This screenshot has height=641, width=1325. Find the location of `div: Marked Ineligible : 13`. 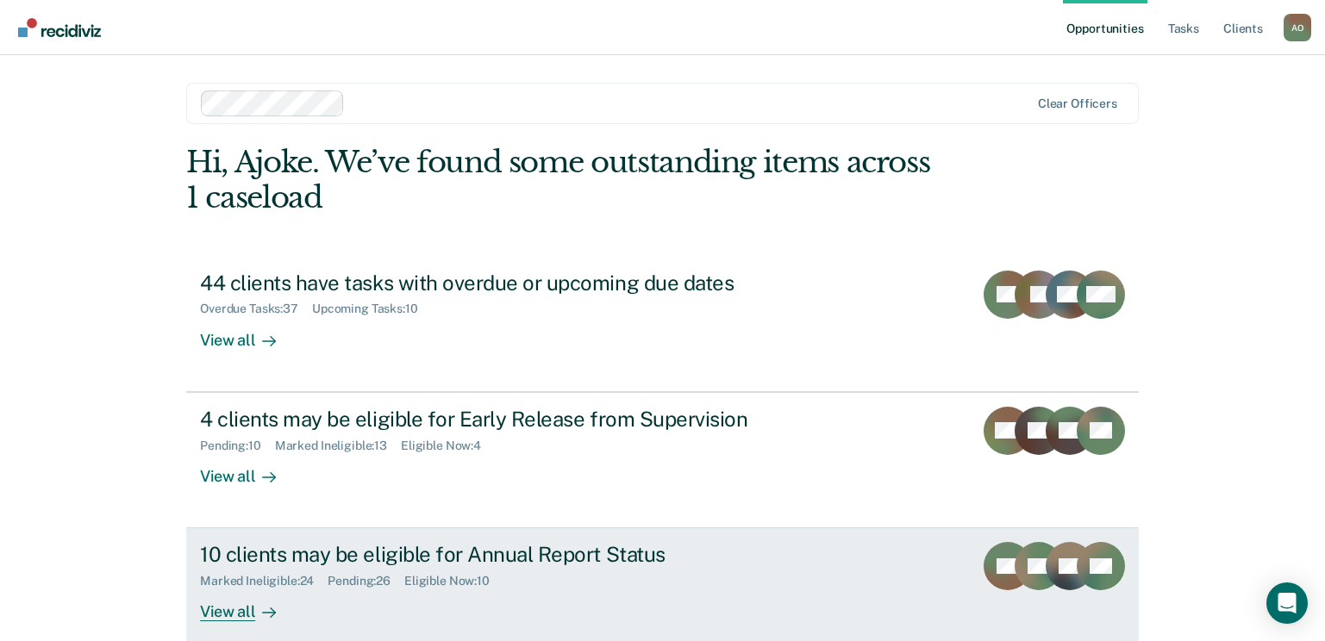

div: Marked Ineligible : 13 is located at coordinates (338, 446).